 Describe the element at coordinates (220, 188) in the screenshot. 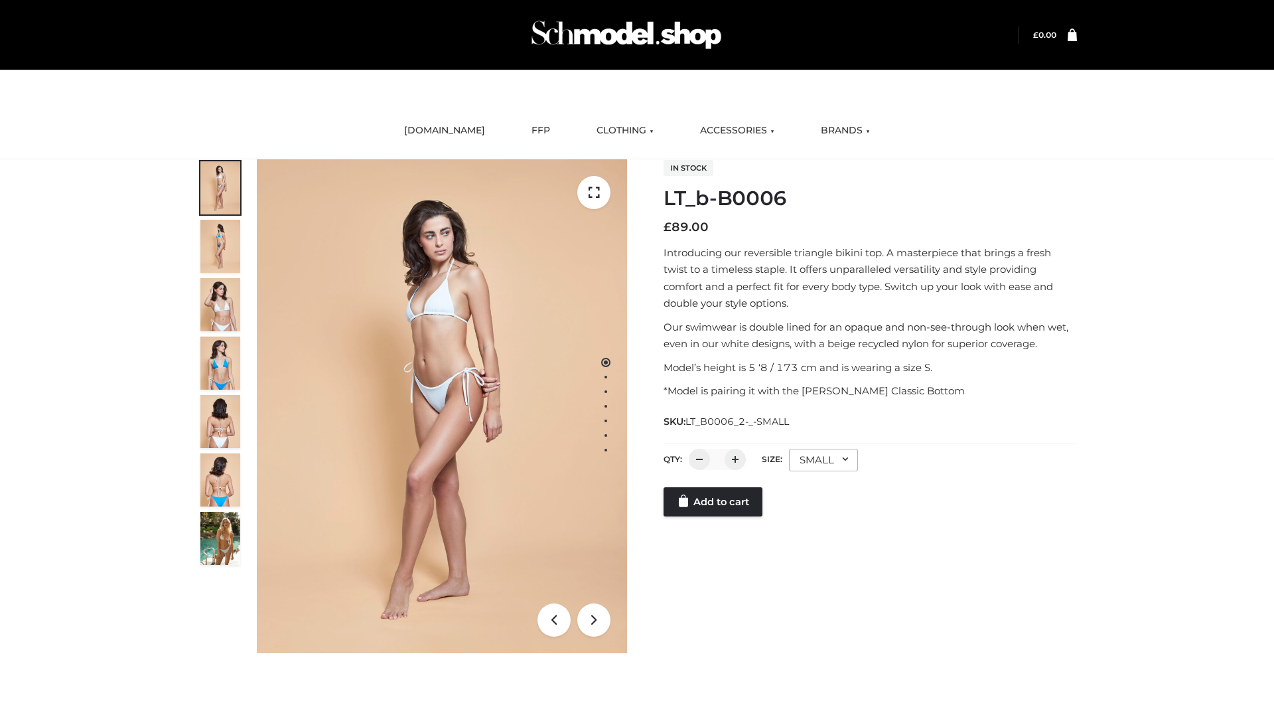

I see `img: ArielClassicBikiniTop_CloudNine_AzureSky_OW114ECO_1-scaled.jpg` at that location.